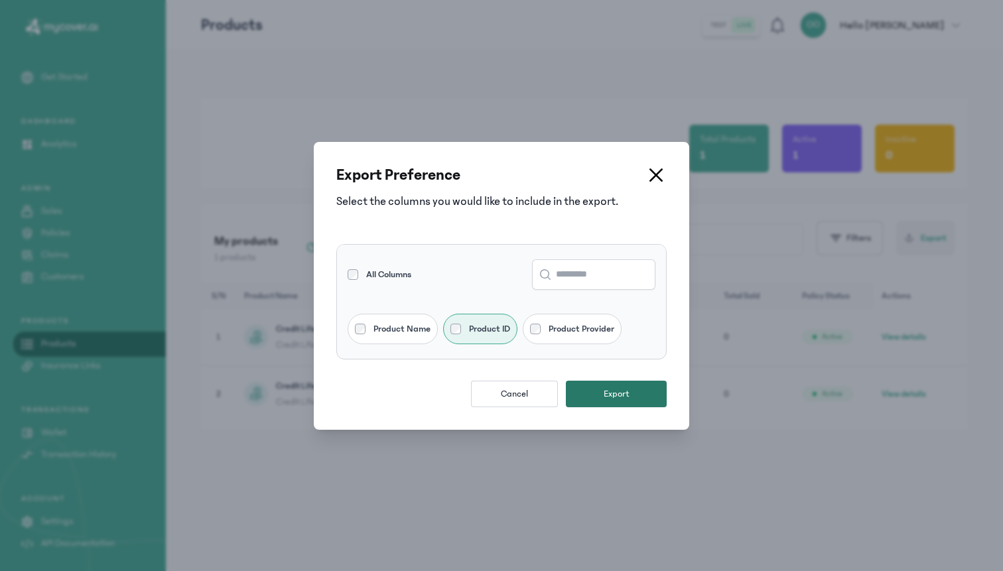  Describe the element at coordinates (477, 175) in the screenshot. I see `h2: Export Preference` at that location.